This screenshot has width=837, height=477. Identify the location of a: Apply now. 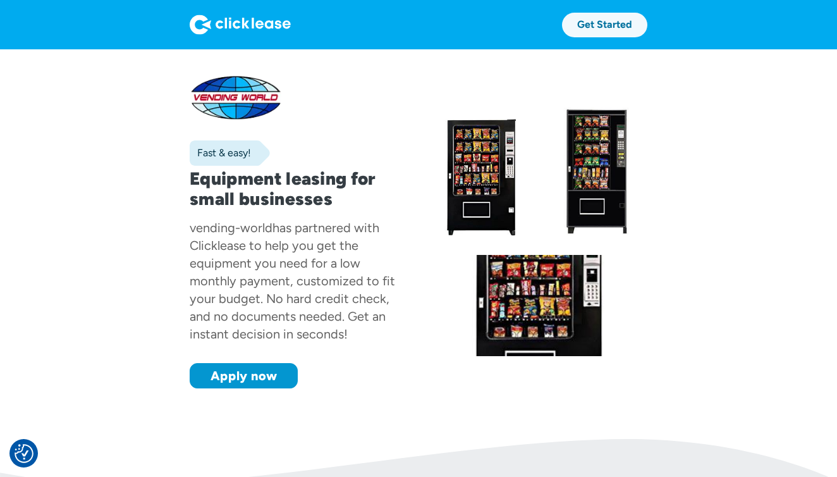
(243, 376).